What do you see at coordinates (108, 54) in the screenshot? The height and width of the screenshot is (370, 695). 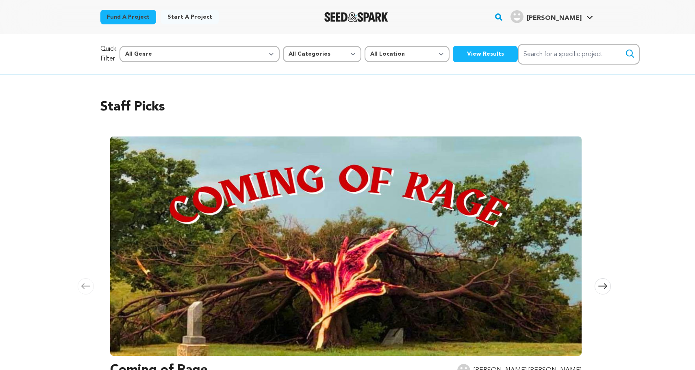 I see `p: Quick Filter` at bounding box center [108, 54].